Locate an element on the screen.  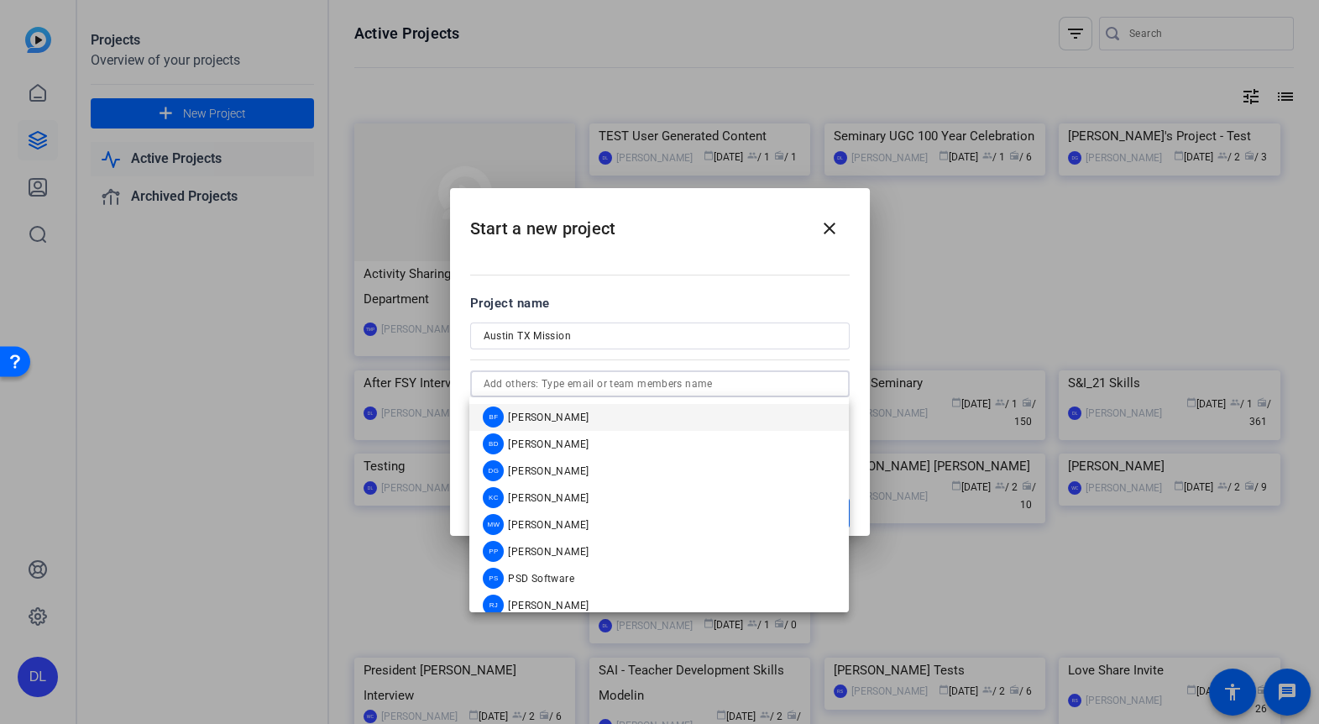
div: BD is located at coordinates (493, 443).